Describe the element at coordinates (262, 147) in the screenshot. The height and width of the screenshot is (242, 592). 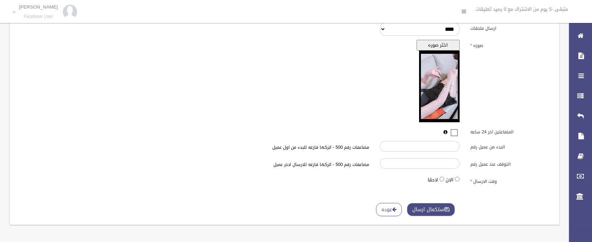
I see `h6: مضاعفات رقم 500 - اتركها فارغه للبدء من اول عميل` at that location.